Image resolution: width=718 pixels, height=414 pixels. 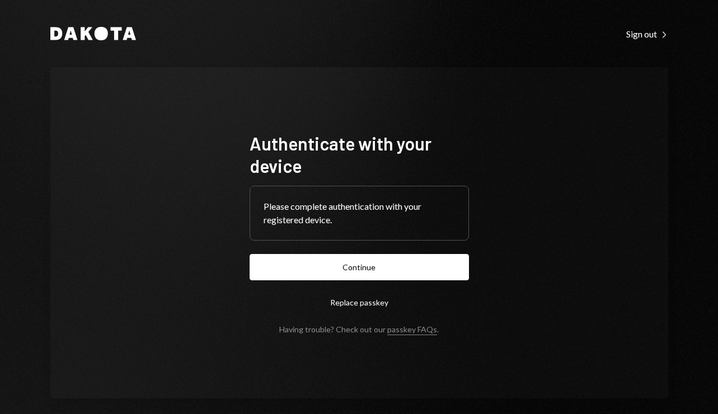 What do you see at coordinates (359, 154) in the screenshot?
I see `h1: Authenticate with your device` at bounding box center [359, 154].